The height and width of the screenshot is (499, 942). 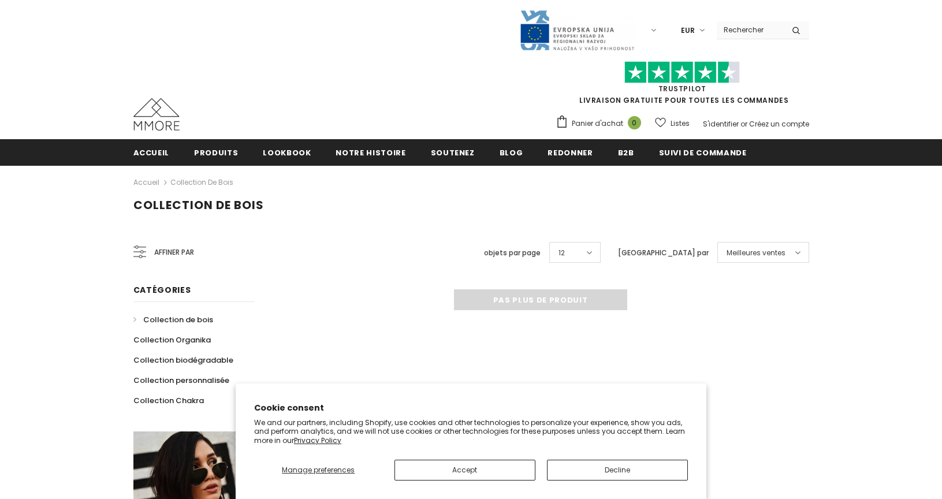 I want to click on span: Collection biodégradable, so click(x=183, y=360).